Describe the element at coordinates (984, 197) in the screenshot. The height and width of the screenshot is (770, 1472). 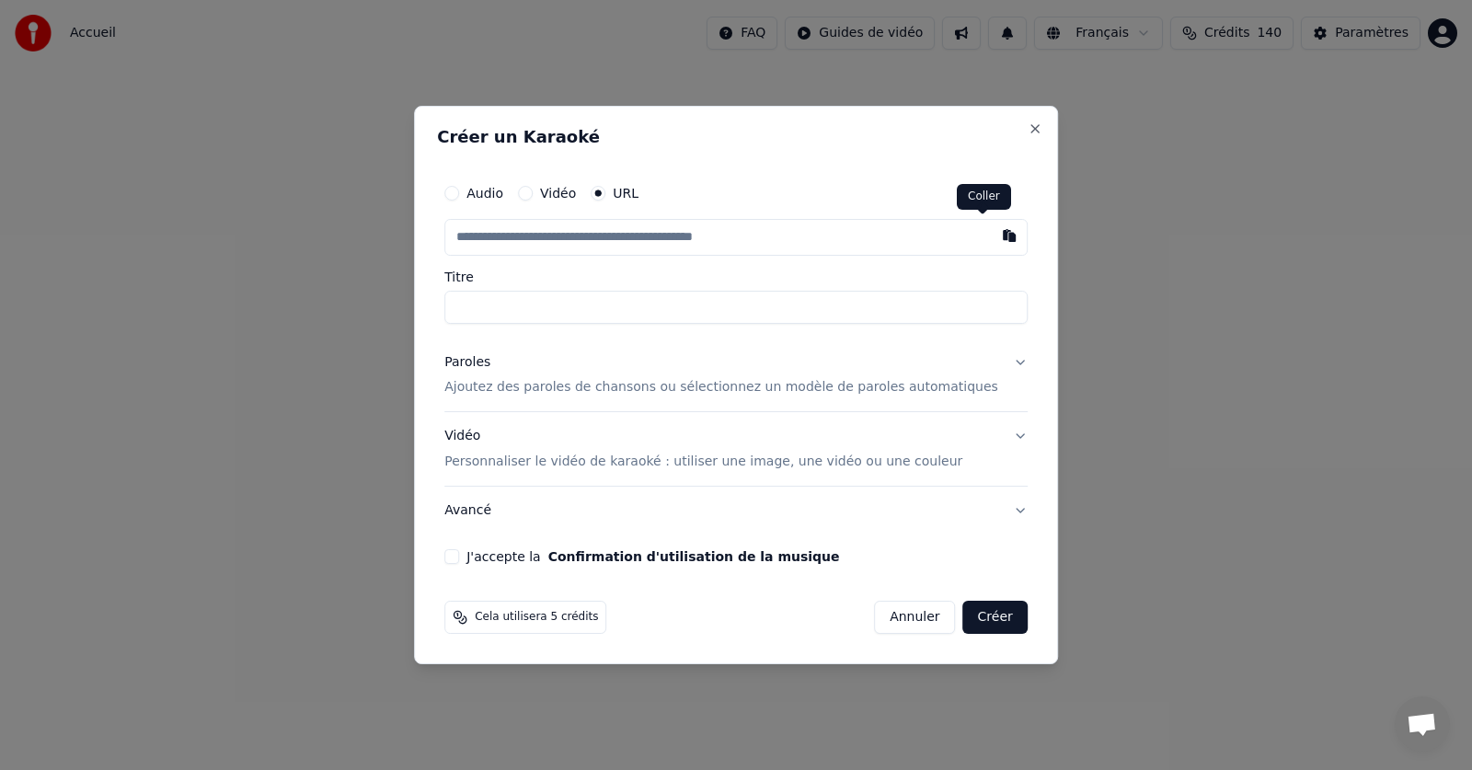
I see `div: Coller` at that location.